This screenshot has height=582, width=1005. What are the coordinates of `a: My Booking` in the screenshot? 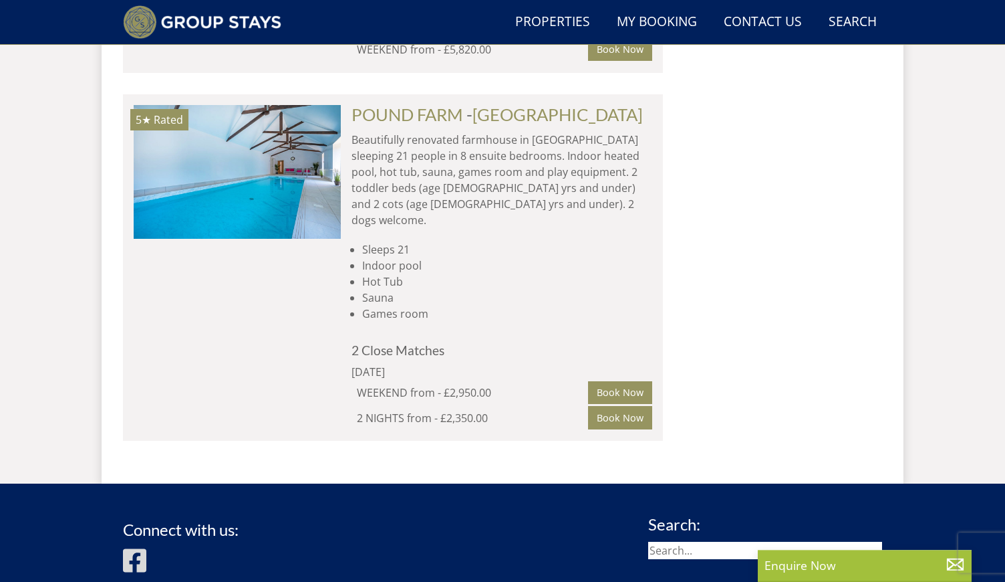 It's located at (657, 22).